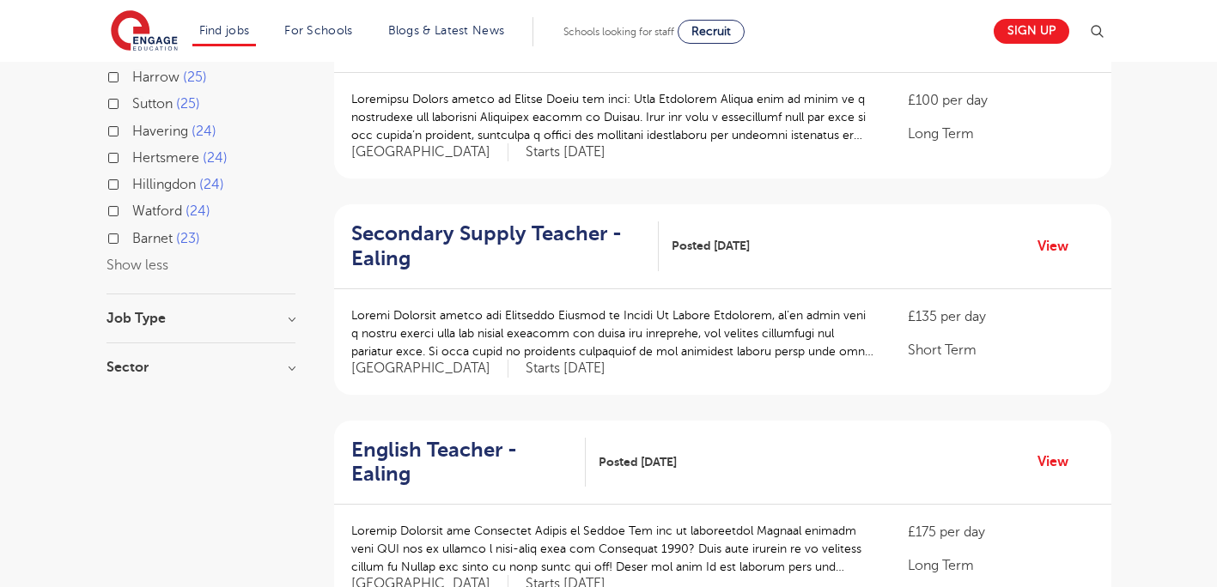 The image size is (1217, 587). What do you see at coordinates (137, 182) in the screenshot?
I see `input: Hillingdon 24` at bounding box center [137, 182].